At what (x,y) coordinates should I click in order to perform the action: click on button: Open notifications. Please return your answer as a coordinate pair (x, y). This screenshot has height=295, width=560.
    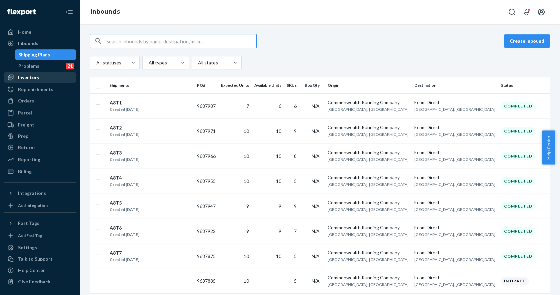
    Looking at the image, I should click on (526, 12).